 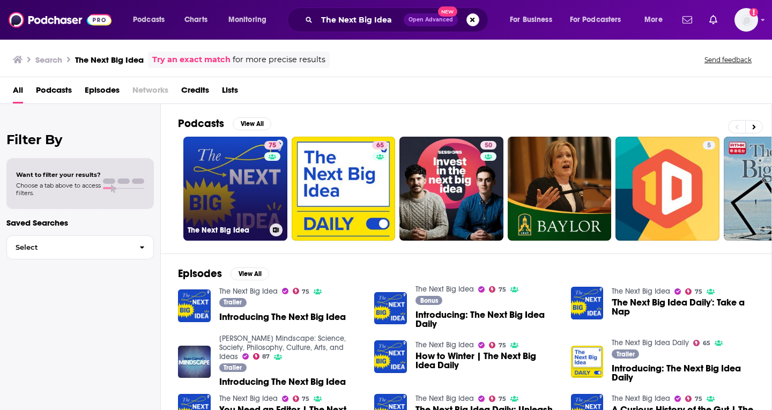 I want to click on img: How to Winter | The Next Big Idea Daily, so click(x=390, y=357).